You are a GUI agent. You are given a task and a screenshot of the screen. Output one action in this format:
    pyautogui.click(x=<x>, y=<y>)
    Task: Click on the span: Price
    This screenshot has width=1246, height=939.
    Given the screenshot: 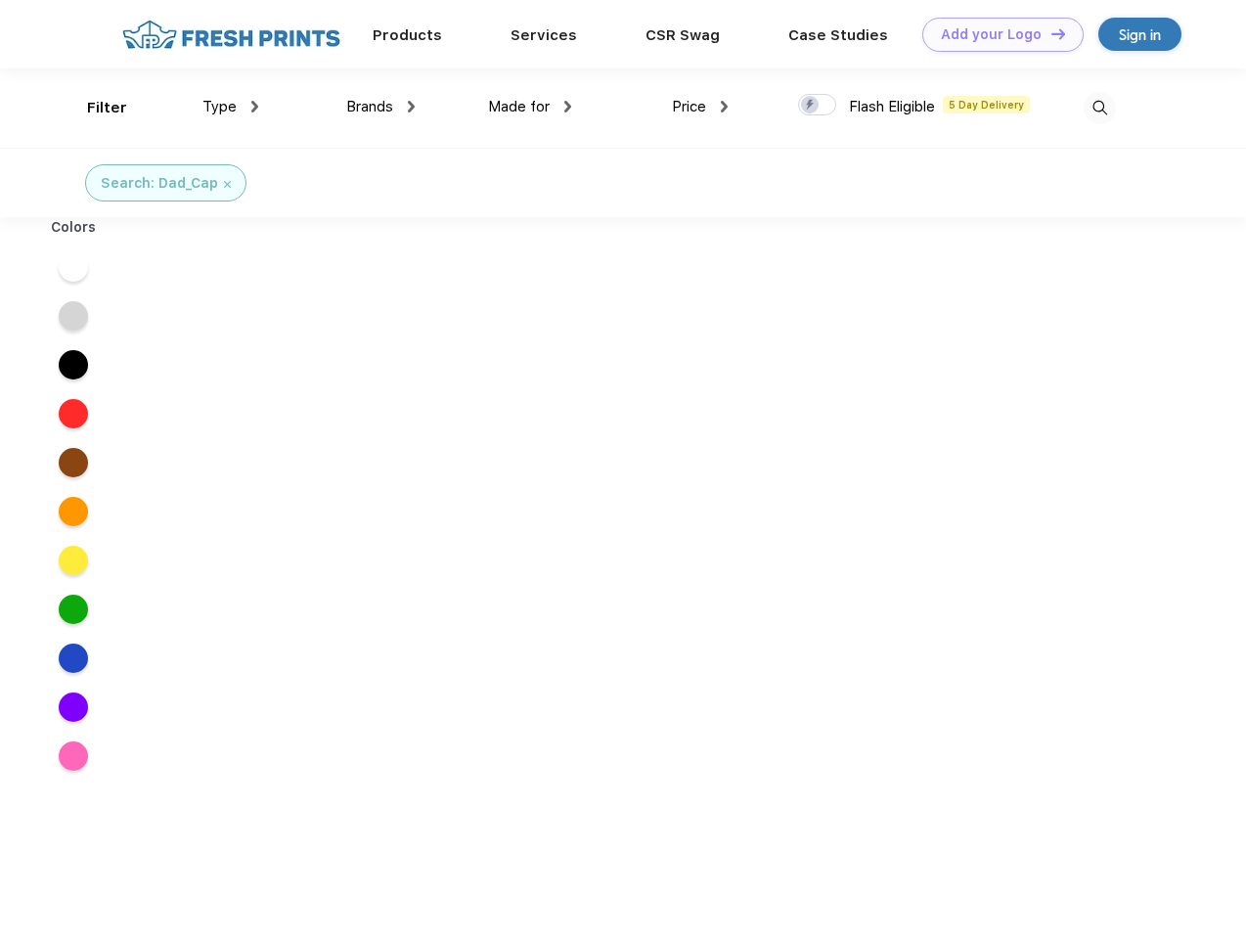 What is the action you would take?
    pyautogui.click(x=688, y=107)
    